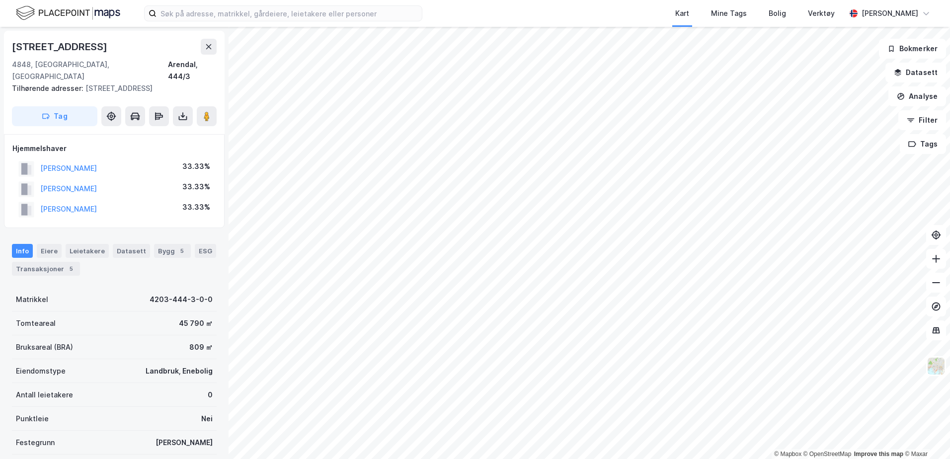 The width and height of the screenshot is (950, 459). What do you see at coordinates (788, 454) in the screenshot?
I see `a: Mapbox` at bounding box center [788, 454].